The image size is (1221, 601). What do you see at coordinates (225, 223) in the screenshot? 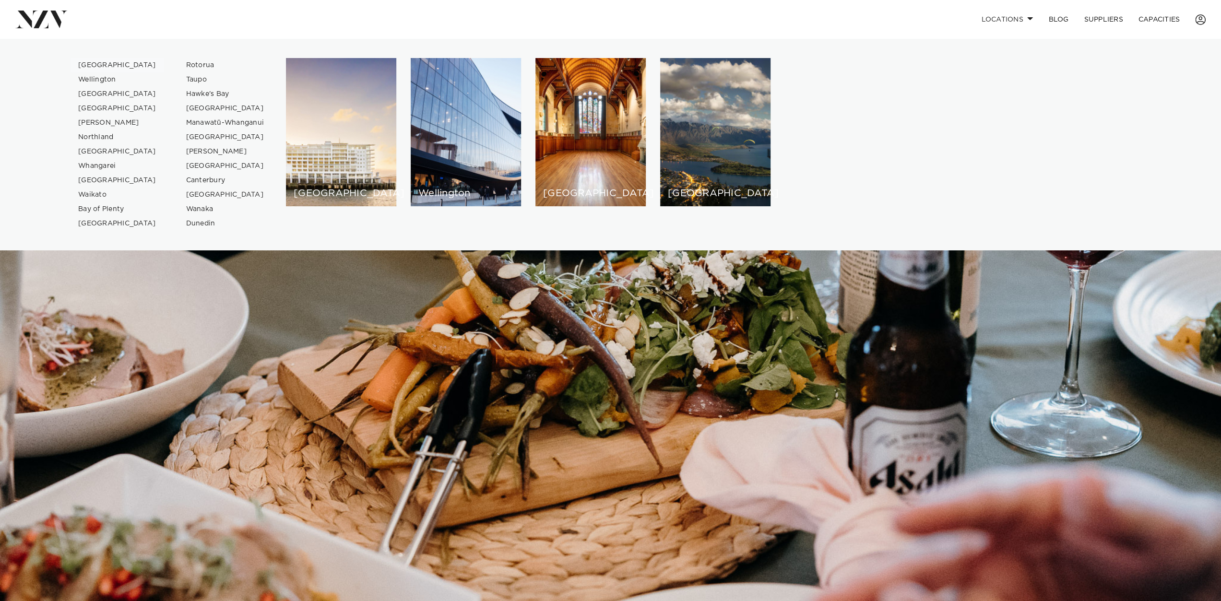
I see `a: Dunedin` at bounding box center [225, 223].